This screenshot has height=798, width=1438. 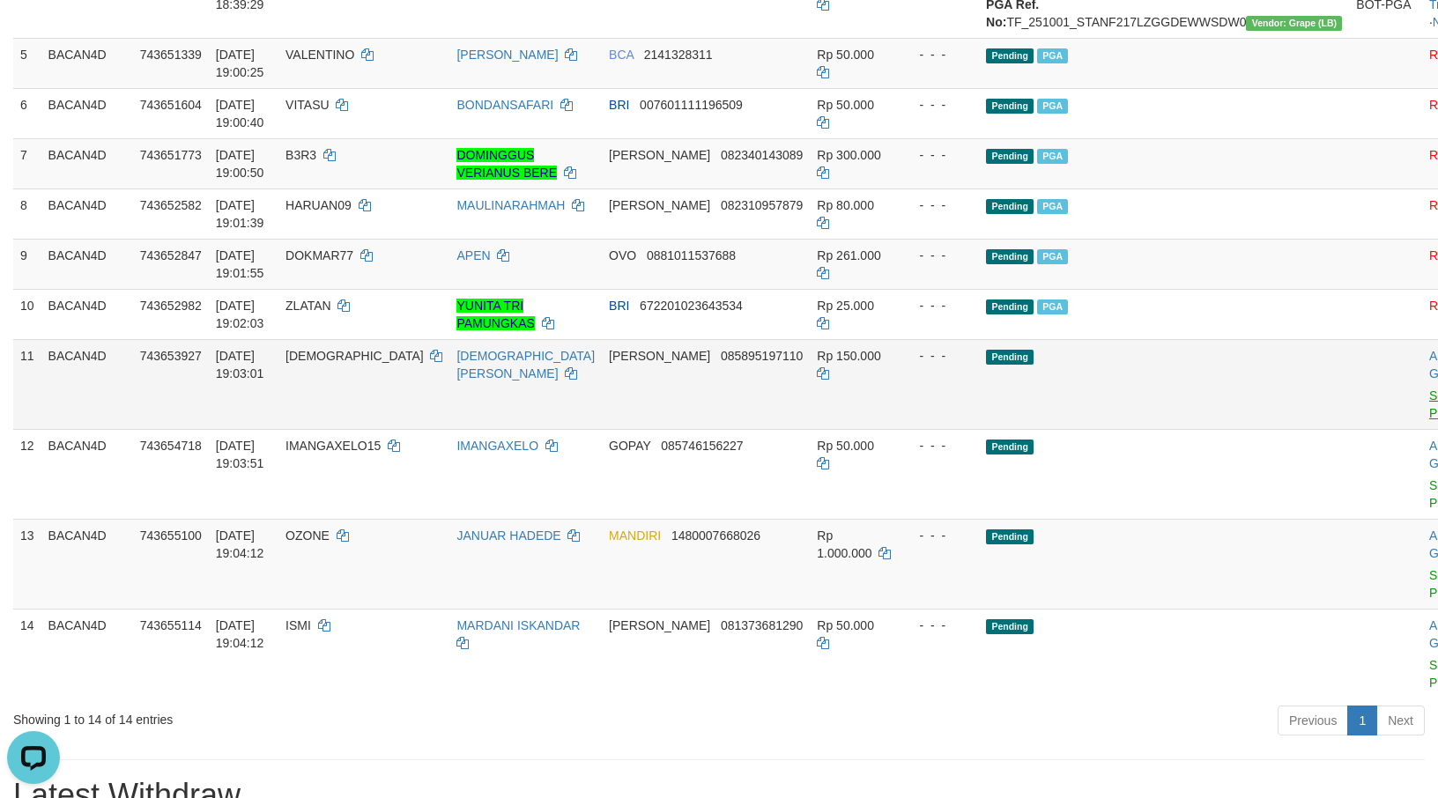 What do you see at coordinates (171, 55) in the screenshot?
I see `span: 743651339` at bounding box center [171, 55].